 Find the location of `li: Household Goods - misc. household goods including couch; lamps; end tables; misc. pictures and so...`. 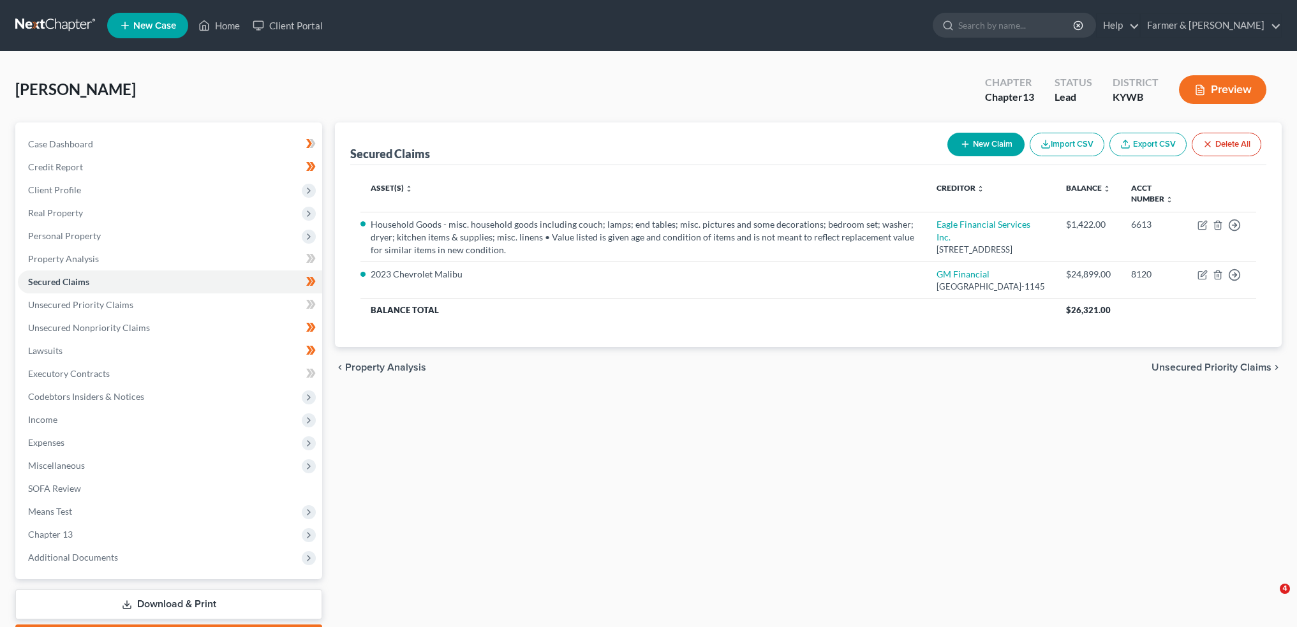

li: Household Goods - misc. household goods including couch; lamps; end tables; misc. pictures and so... is located at coordinates (643, 237).